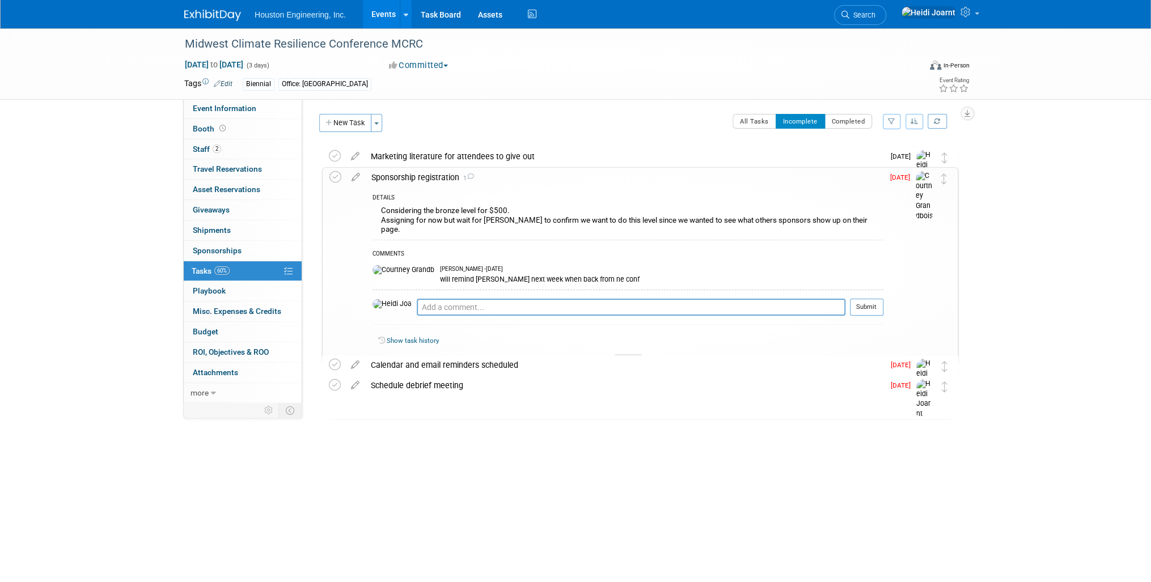 The height and width of the screenshot is (582, 1151). Describe the element at coordinates (954, 81) in the screenshot. I see `div: Event Rating` at that location.